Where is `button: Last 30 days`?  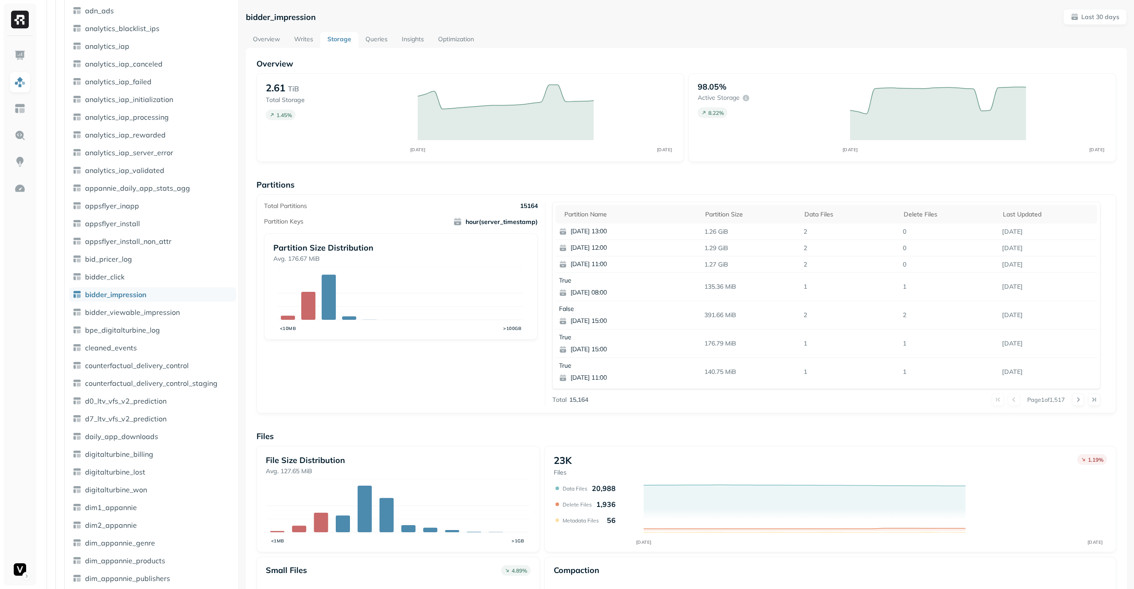 button: Last 30 days is located at coordinates (1095, 17).